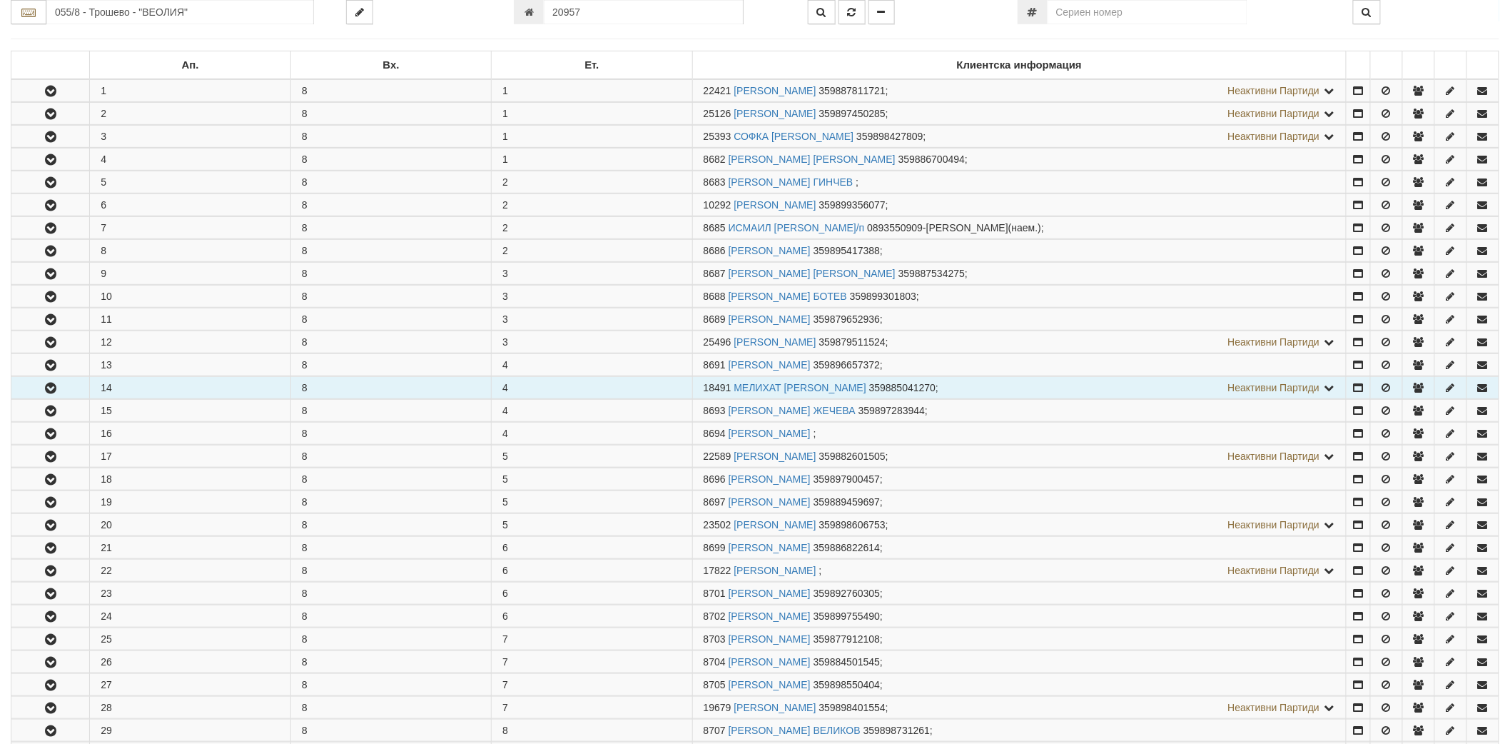  Describe the element at coordinates (190, 319) in the screenshot. I see `td: 11` at that location.